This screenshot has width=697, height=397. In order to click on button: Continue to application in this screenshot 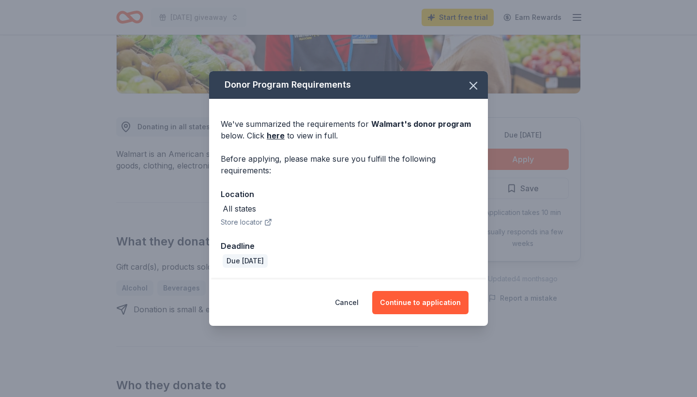, I will do `click(420, 302)`.